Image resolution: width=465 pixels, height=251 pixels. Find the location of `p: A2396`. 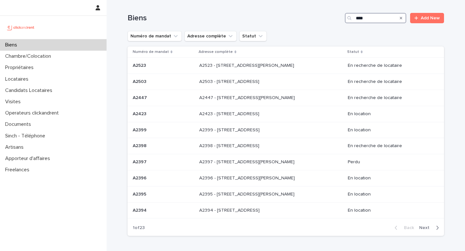

p: A2396 is located at coordinates (140, 177).